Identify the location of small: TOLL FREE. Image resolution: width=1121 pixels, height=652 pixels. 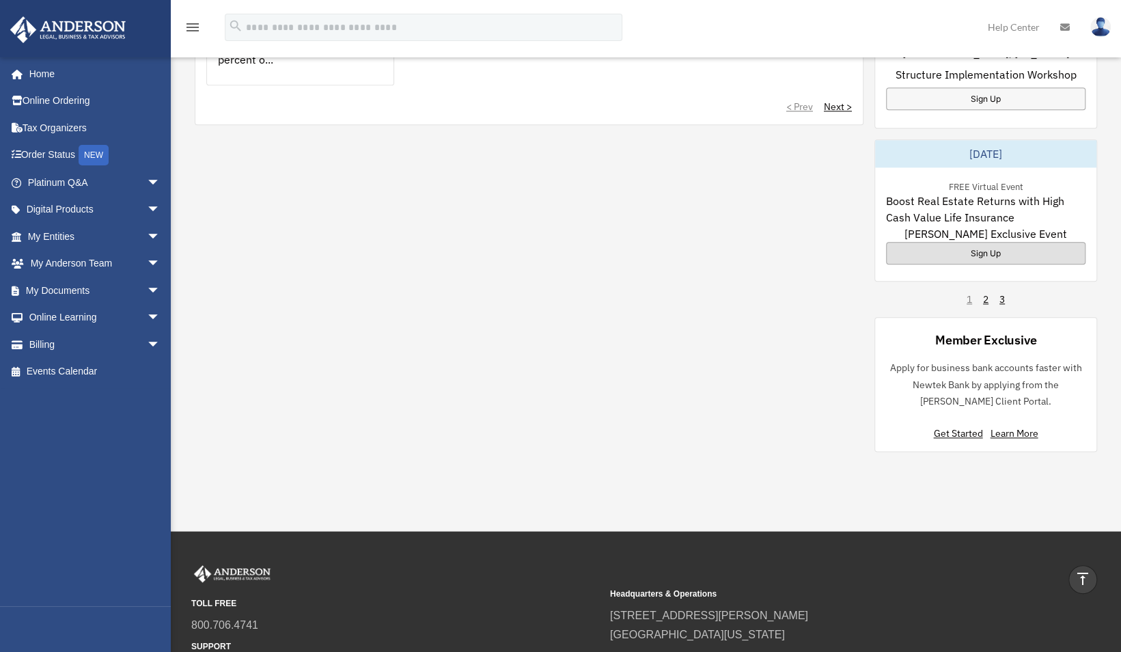
(395, 603).